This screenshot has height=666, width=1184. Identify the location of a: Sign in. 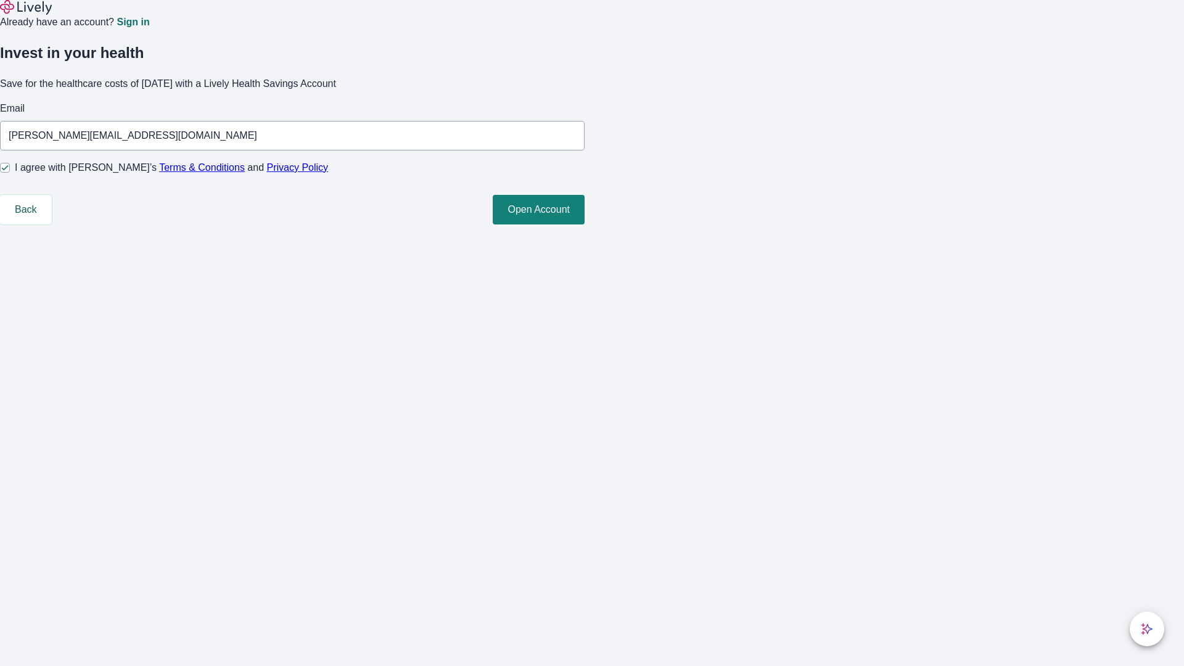
(133, 22).